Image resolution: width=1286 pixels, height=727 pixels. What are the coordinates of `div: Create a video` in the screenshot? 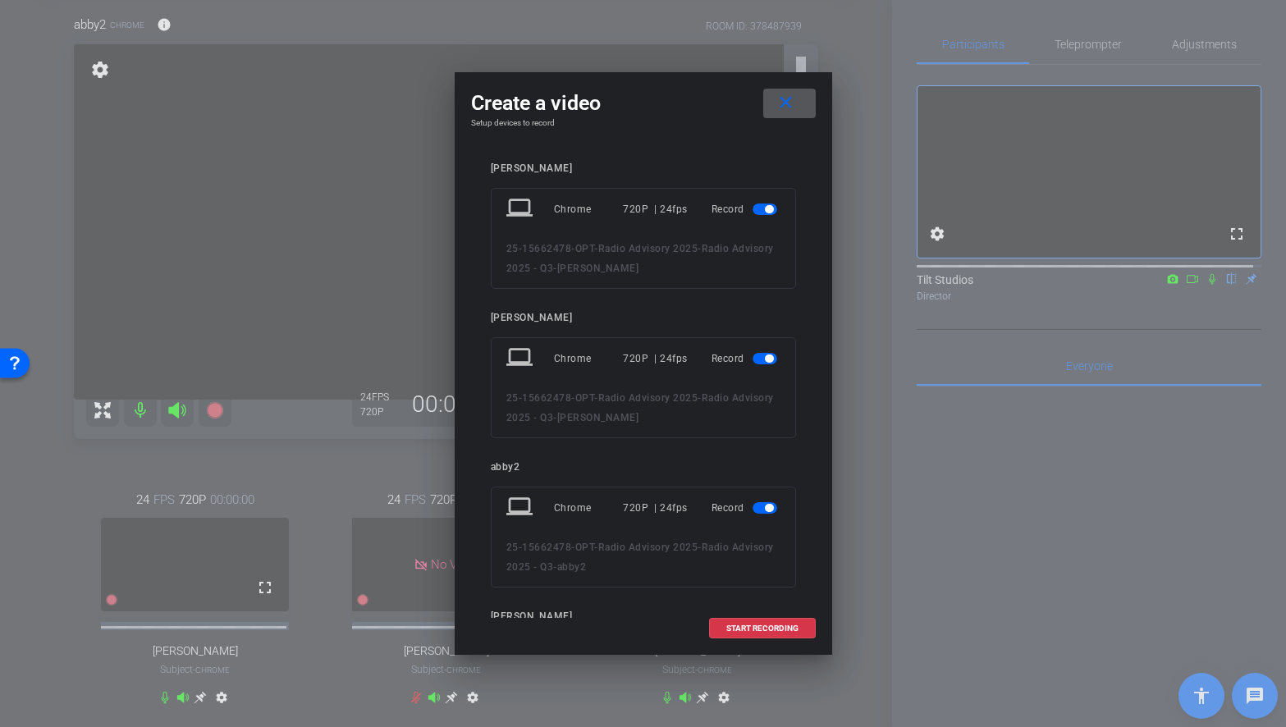 It's located at (643, 103).